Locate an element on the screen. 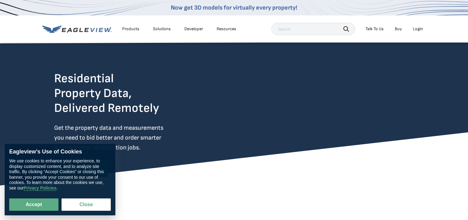 This screenshot has width=468, height=220. a: Developer is located at coordinates (194, 29).